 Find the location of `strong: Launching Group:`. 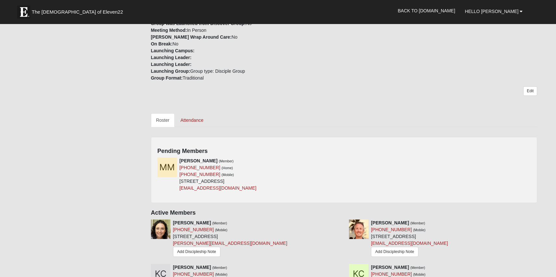

strong: Launching Group: is located at coordinates (171, 71).